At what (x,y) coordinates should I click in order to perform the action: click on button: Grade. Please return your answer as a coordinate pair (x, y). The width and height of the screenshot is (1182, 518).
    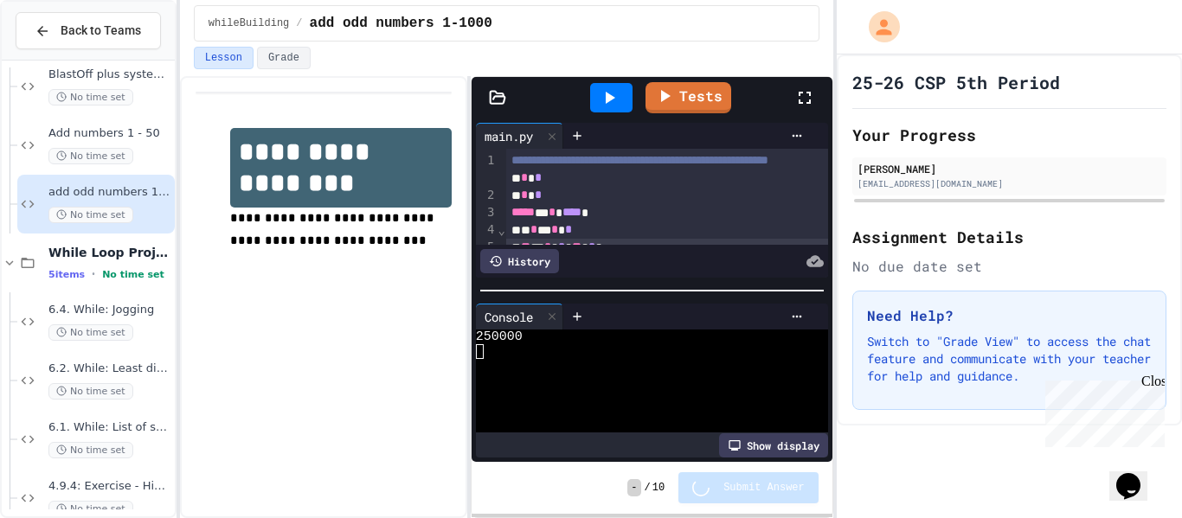
    Looking at the image, I should click on (284, 58).